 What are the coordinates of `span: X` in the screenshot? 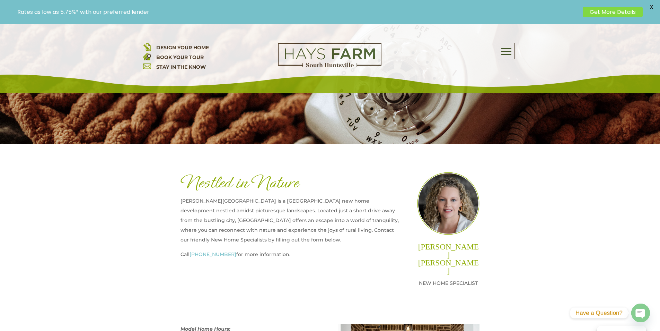 It's located at (652, 7).